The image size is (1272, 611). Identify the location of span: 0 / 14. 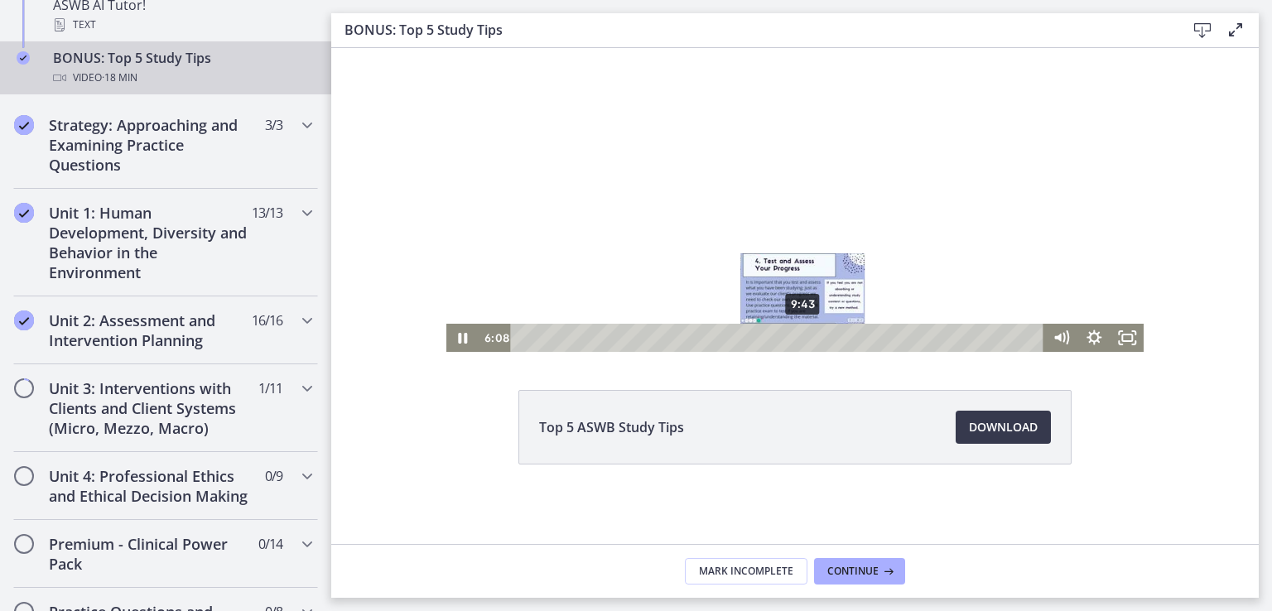
(270, 544).